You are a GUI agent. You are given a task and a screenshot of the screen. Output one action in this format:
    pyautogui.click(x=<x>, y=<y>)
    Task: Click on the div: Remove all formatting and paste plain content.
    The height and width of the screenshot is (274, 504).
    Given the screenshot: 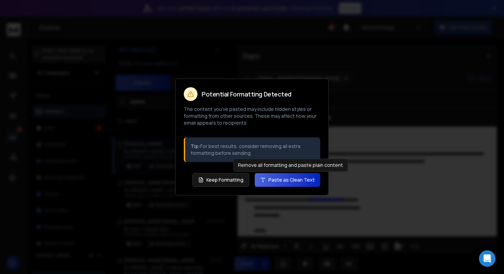 What is the action you would take?
    pyautogui.click(x=291, y=165)
    